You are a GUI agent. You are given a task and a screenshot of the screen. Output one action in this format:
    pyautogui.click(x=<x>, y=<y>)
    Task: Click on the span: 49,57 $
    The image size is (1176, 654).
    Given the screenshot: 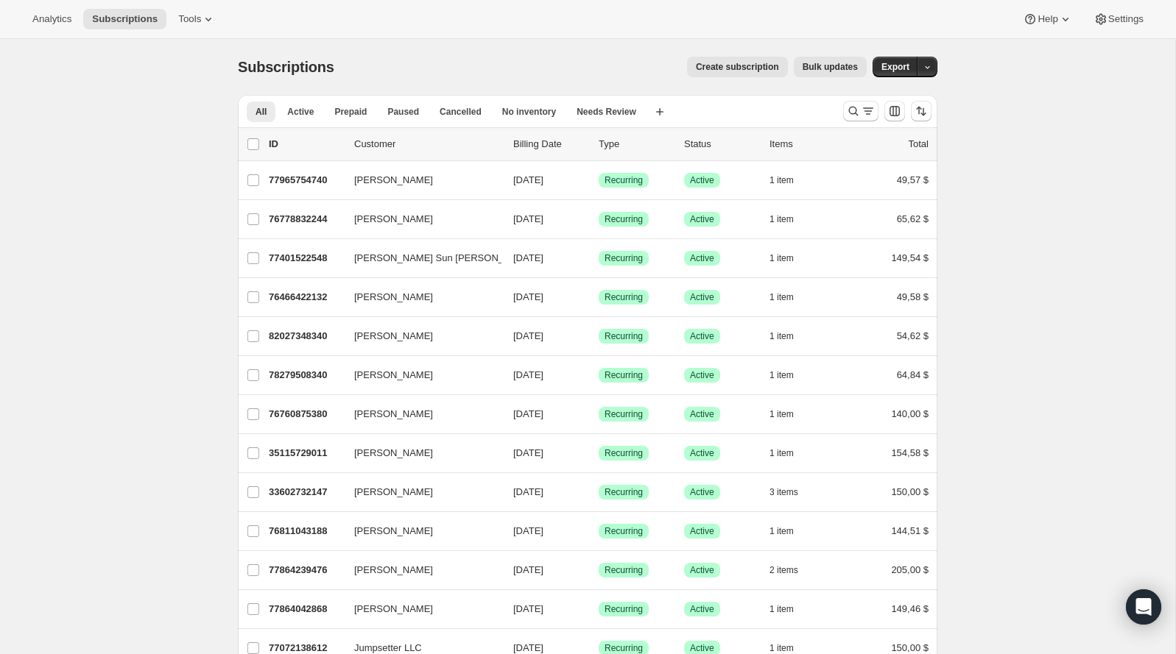 What is the action you would take?
    pyautogui.click(x=912, y=180)
    